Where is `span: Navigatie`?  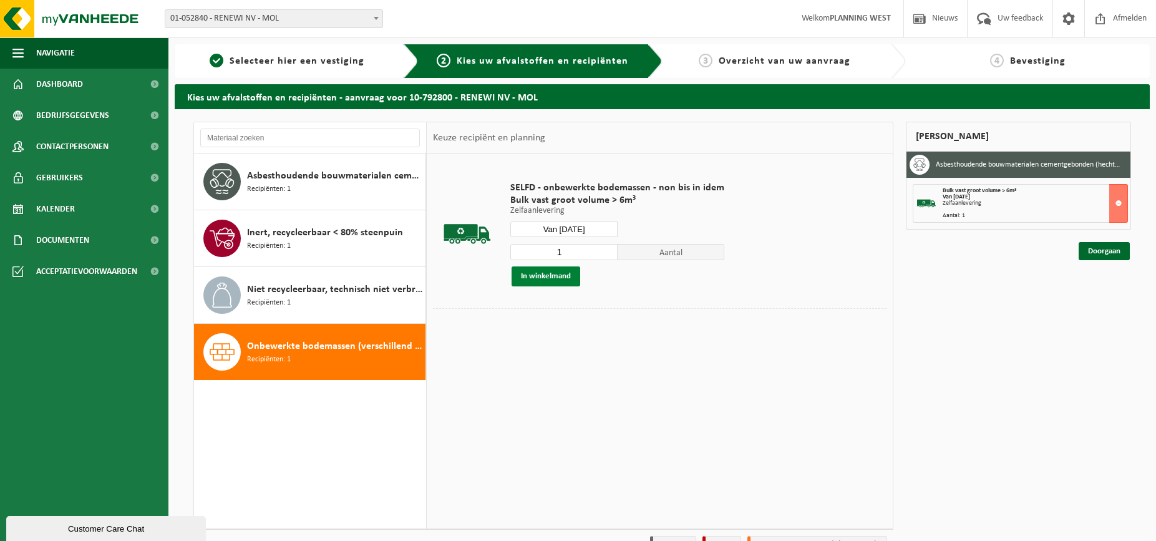
span: Navigatie is located at coordinates (56, 53).